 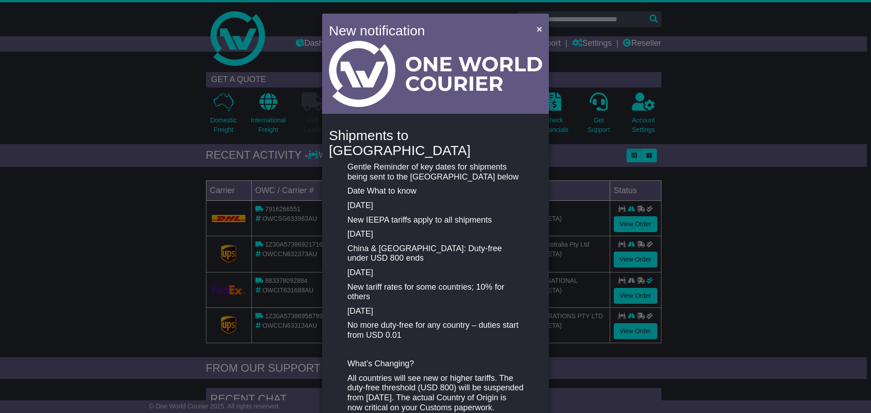 What do you see at coordinates (435, 393) in the screenshot?
I see `p: All countries will see new or higher tariffs. The duty-free threshold (USD 800) will be suspended...` at bounding box center [435, 393].